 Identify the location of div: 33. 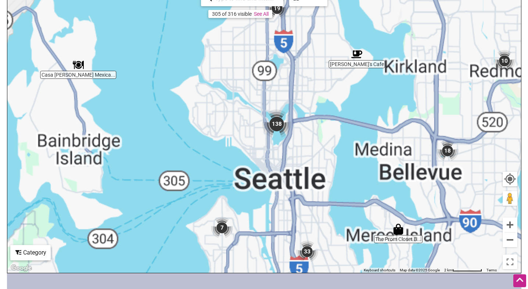
(307, 252).